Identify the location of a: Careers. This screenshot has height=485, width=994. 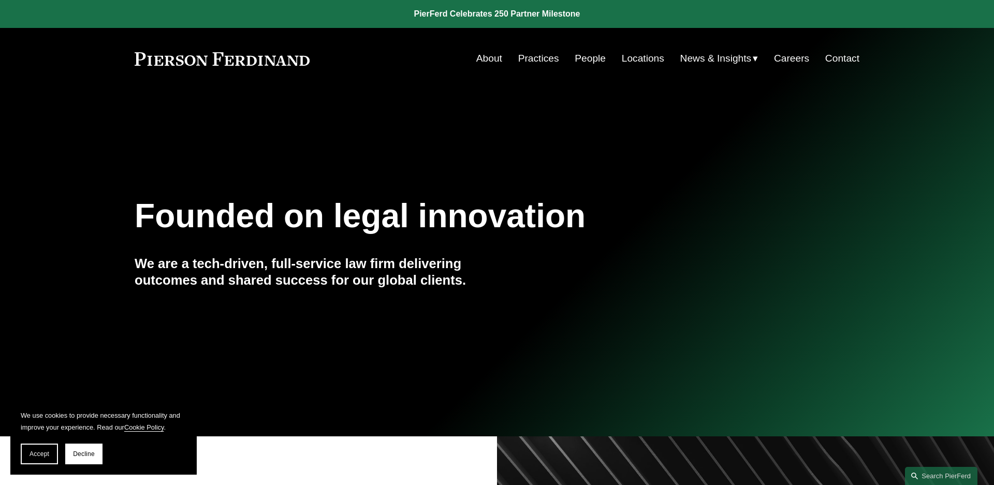
(791, 58).